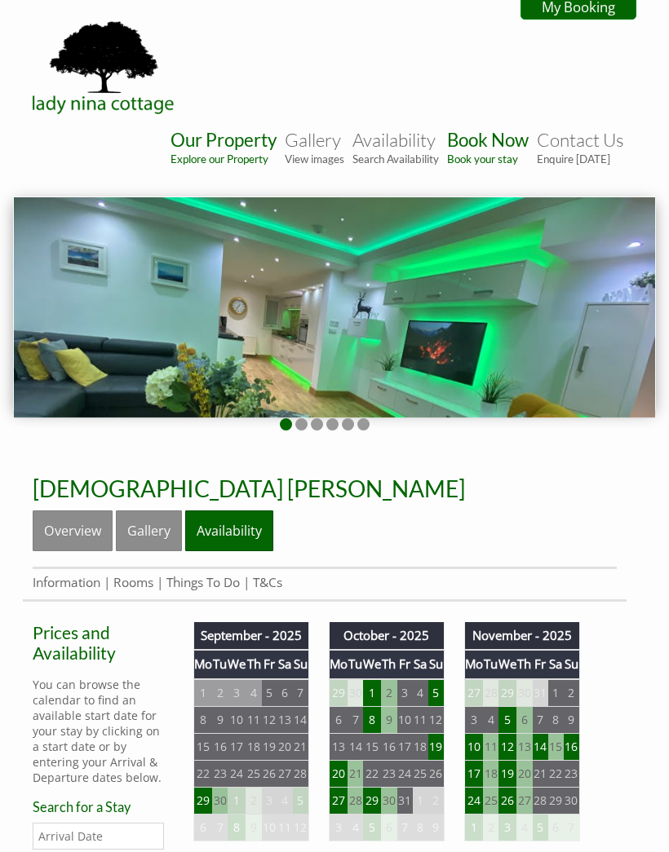  I want to click on td: 22, so click(555, 773).